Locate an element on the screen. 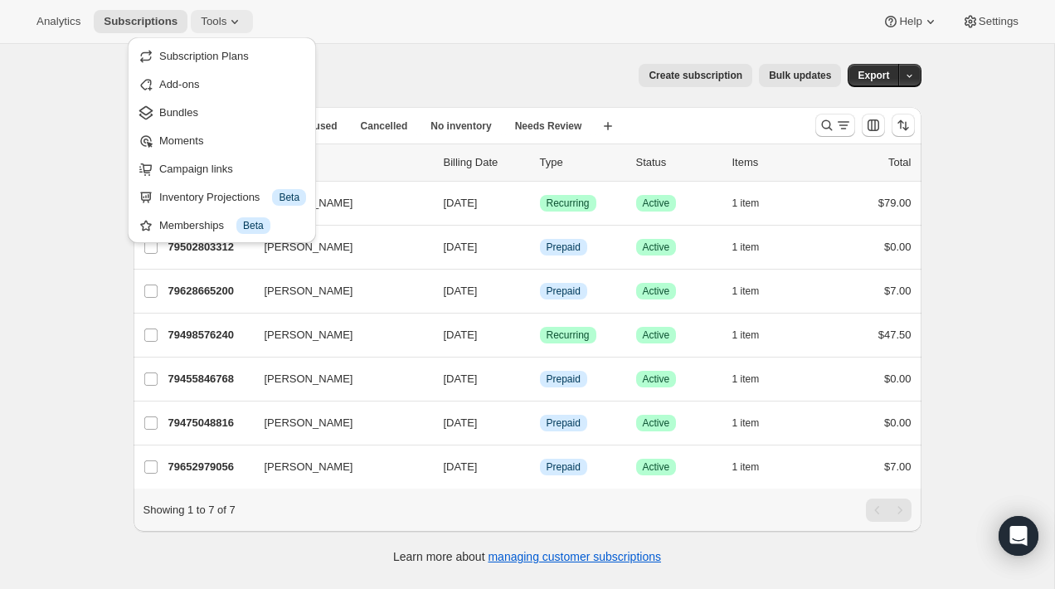 The image size is (1055, 589). span: Help is located at coordinates (910, 22).